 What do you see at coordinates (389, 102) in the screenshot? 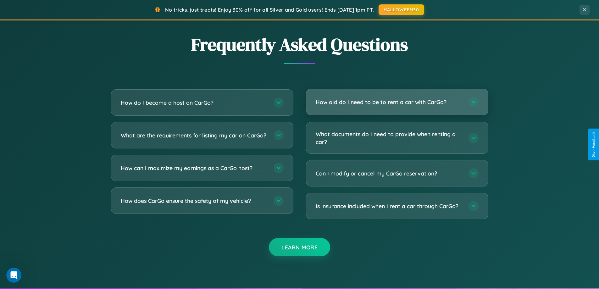
I see `h3: How old do I need to be to rent a car with CarGo?` at bounding box center [389, 102].